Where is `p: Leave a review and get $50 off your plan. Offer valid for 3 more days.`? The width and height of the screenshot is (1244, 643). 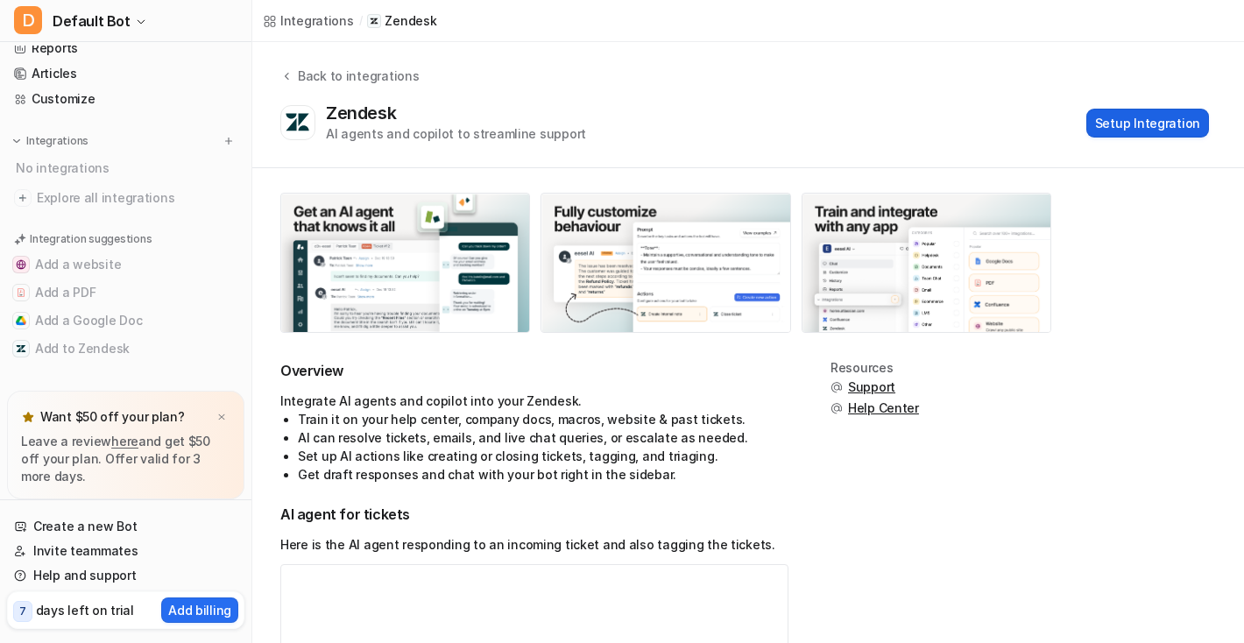
p: Leave a review and get $50 off your plan. Offer valid for 3 more days. is located at coordinates (125, 459).